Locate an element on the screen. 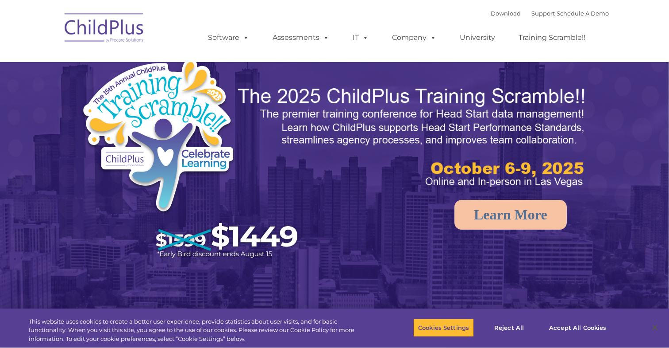  div: This website uses cookies to create a better user experience, provide statistics about user visit... is located at coordinates (198, 330).